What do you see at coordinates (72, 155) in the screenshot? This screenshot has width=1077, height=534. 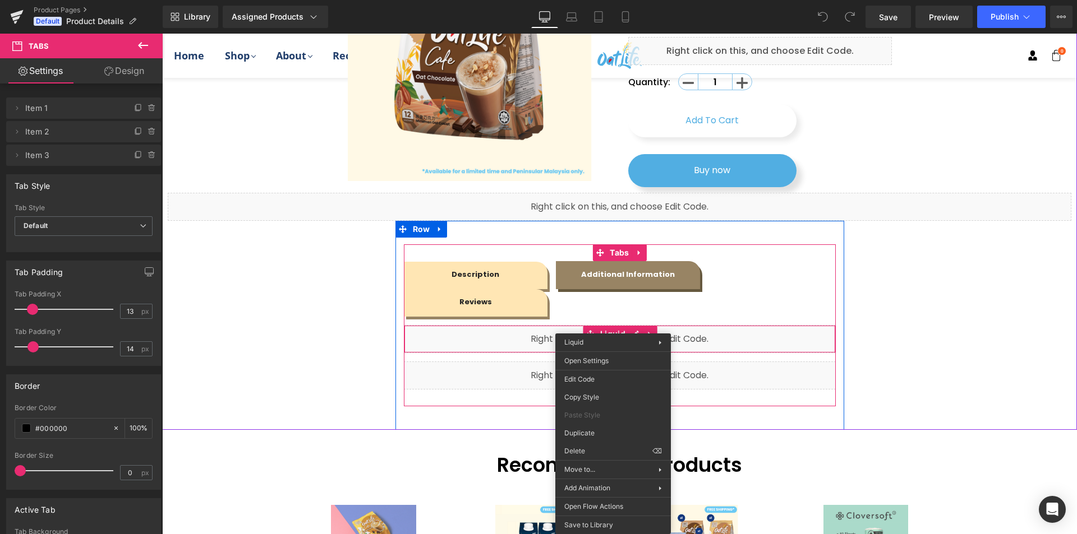 I see `span: Item 3` at bounding box center [72, 155].